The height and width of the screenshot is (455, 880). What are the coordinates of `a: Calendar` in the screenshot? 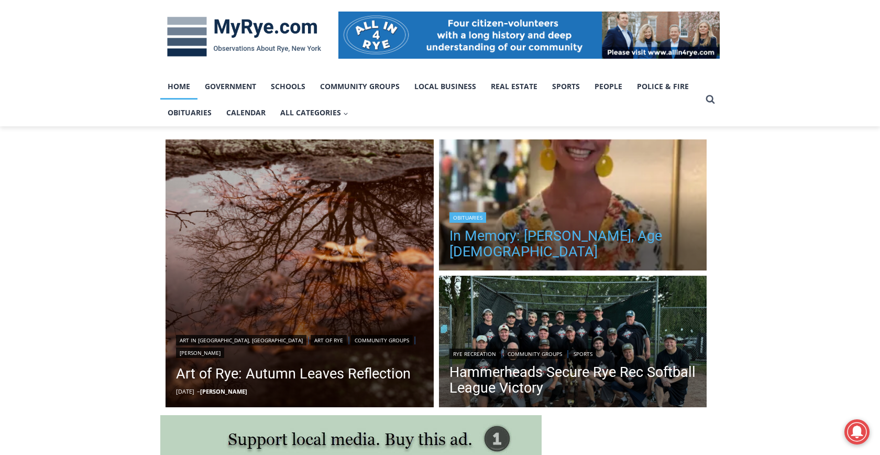 It's located at (246, 113).